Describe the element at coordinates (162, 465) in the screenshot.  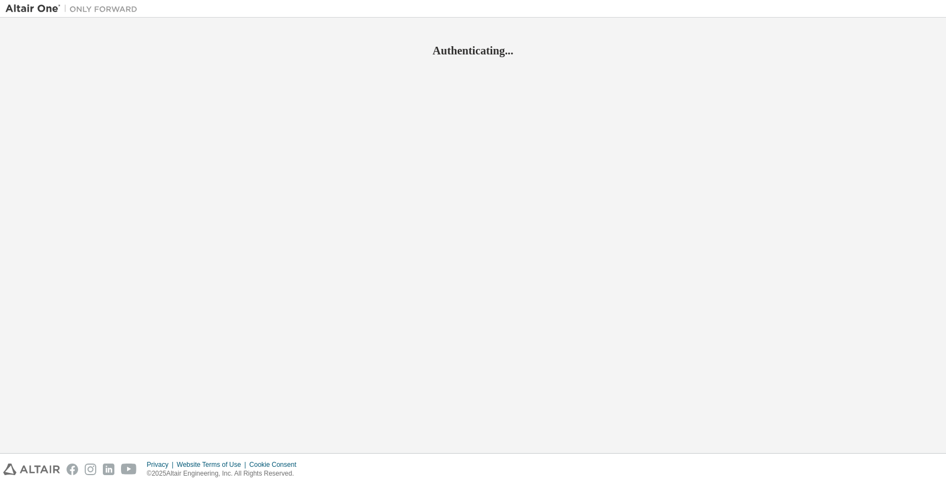
I see `div: Privacy` at that location.